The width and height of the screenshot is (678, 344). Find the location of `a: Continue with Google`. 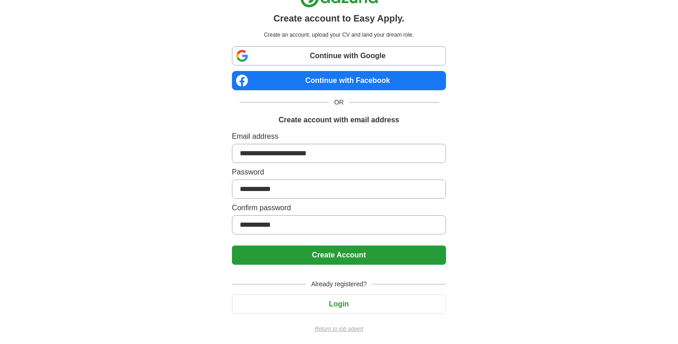

a: Continue with Google is located at coordinates (339, 56).